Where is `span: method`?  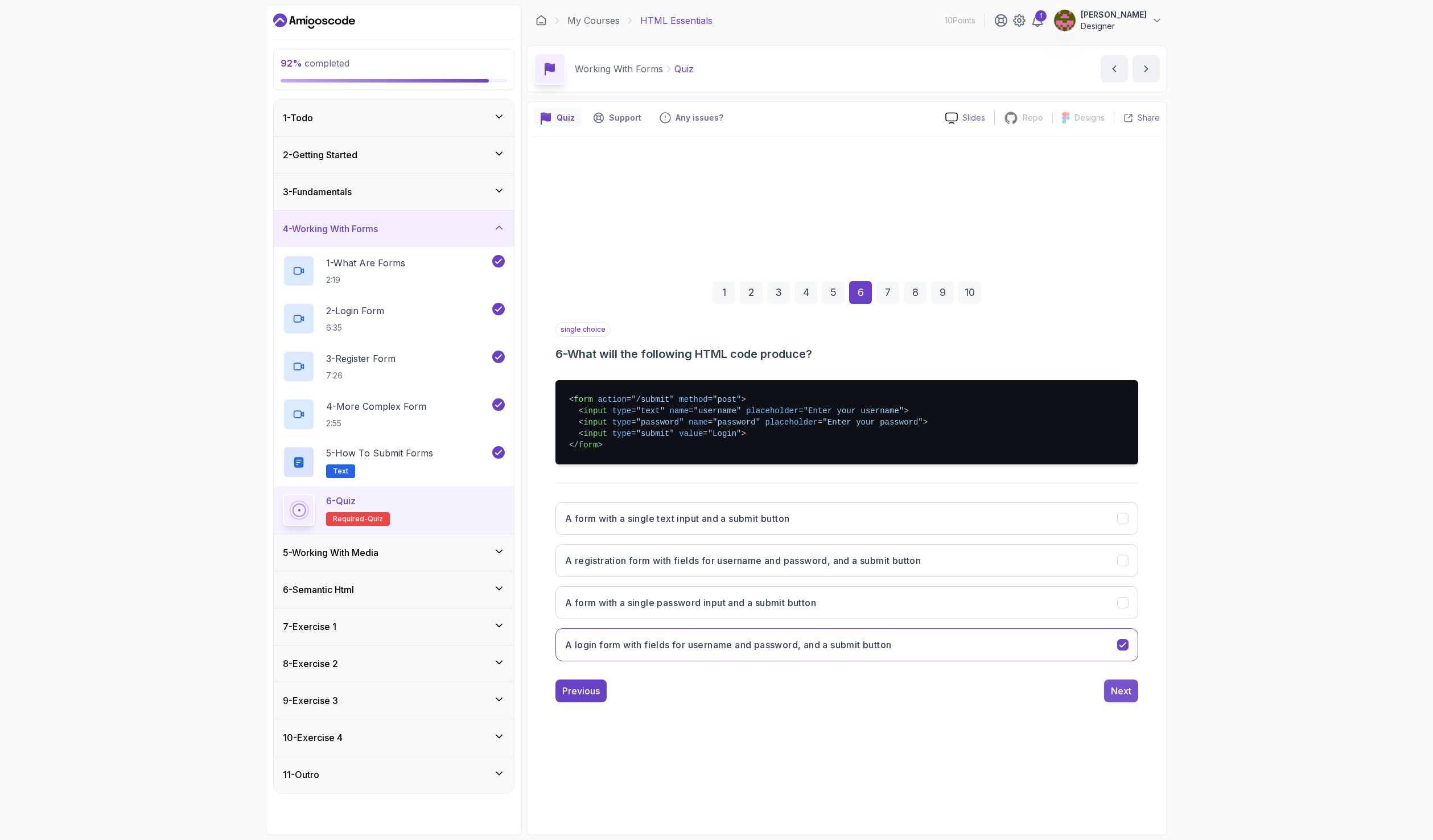
span: method is located at coordinates (693, 400).